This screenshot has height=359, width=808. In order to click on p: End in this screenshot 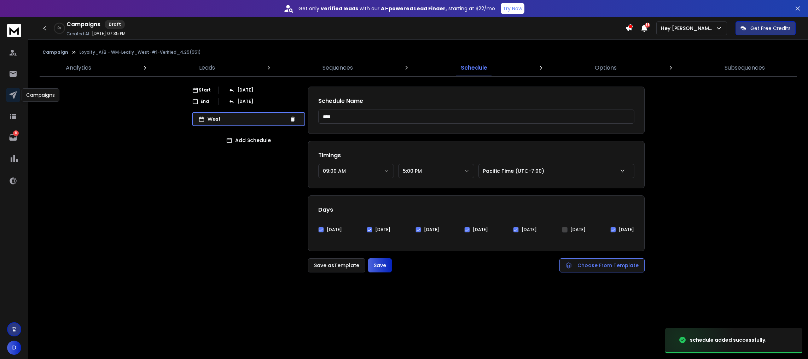, I will do `click(205, 101)`.